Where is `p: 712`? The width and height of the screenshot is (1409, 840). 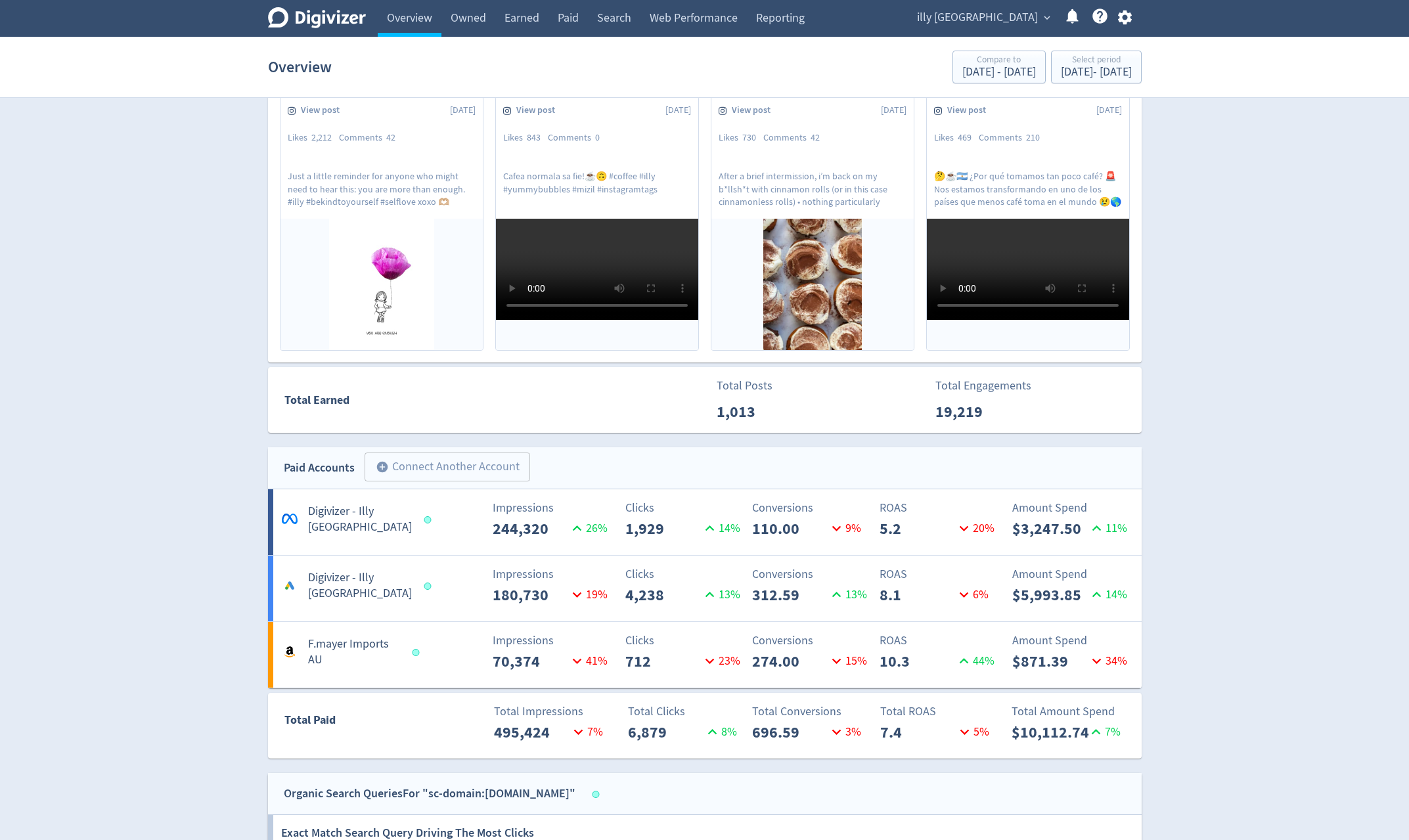
p: 712 is located at coordinates (662, 661).